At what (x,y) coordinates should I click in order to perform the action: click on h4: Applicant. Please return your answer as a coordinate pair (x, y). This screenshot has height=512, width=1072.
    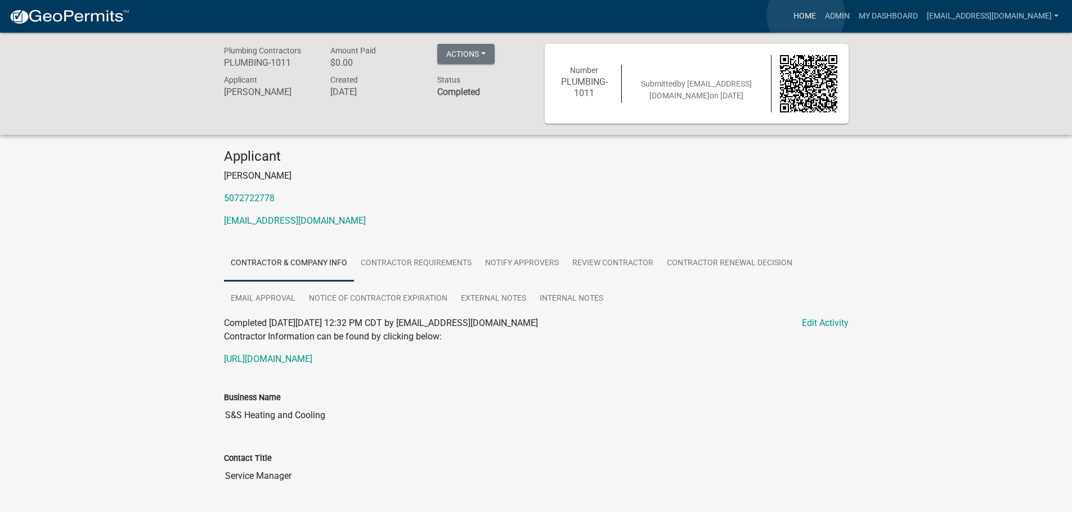
    Looking at the image, I should click on (536, 156).